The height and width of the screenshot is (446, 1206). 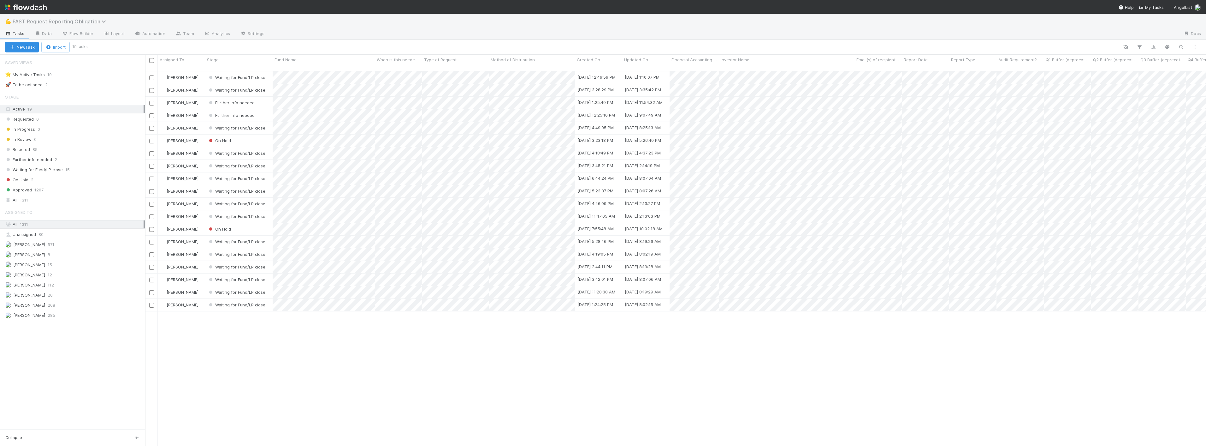 What do you see at coordinates (15, 33) in the screenshot?
I see `span: Tasks` at bounding box center [15, 33].